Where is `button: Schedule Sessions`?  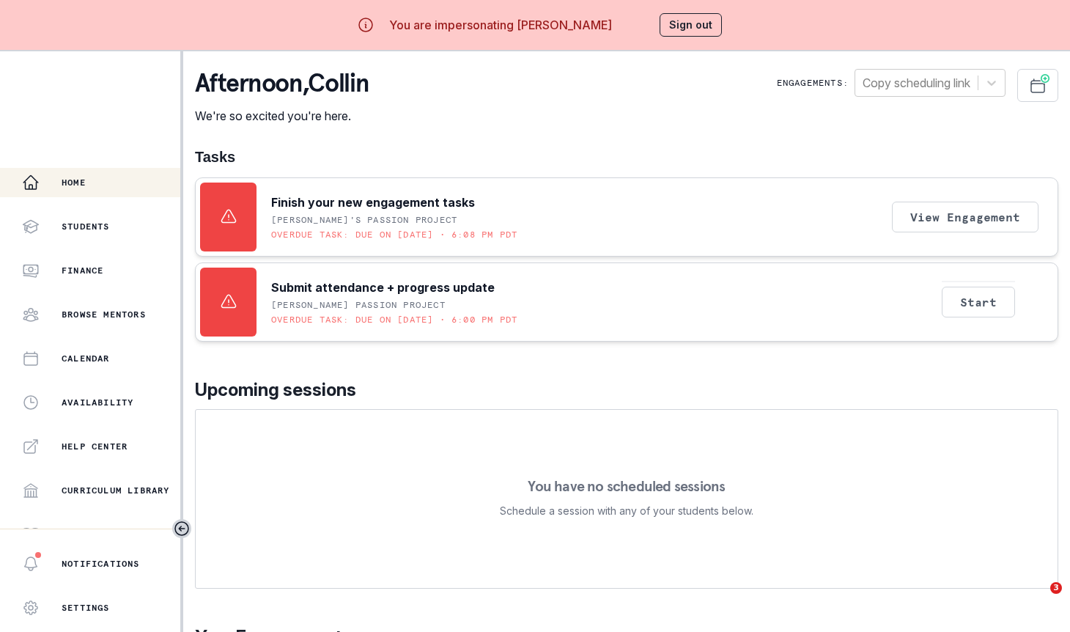
button: Schedule Sessions is located at coordinates (1038, 85).